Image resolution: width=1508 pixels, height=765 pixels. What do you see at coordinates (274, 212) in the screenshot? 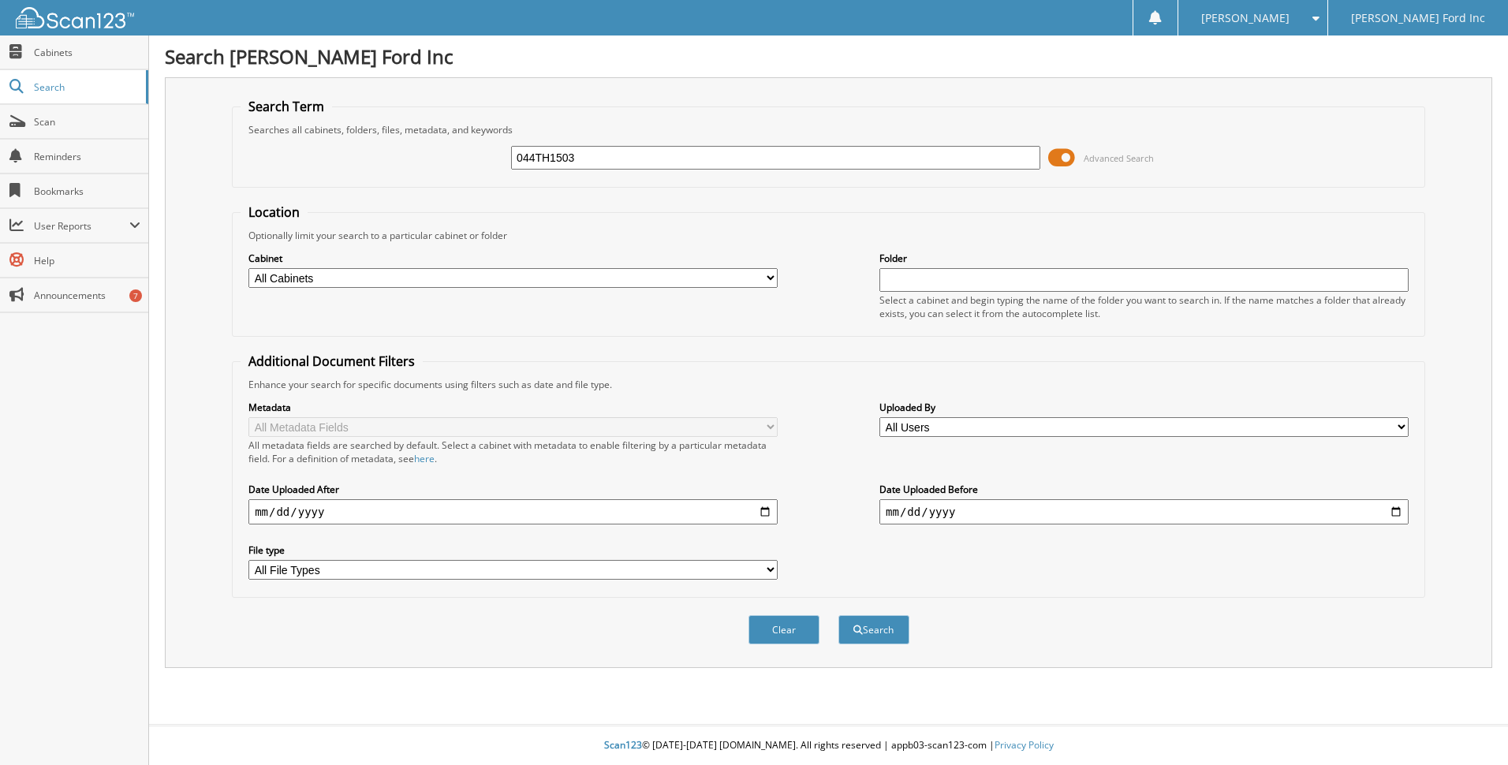
I see `legend: Location` at bounding box center [274, 212].